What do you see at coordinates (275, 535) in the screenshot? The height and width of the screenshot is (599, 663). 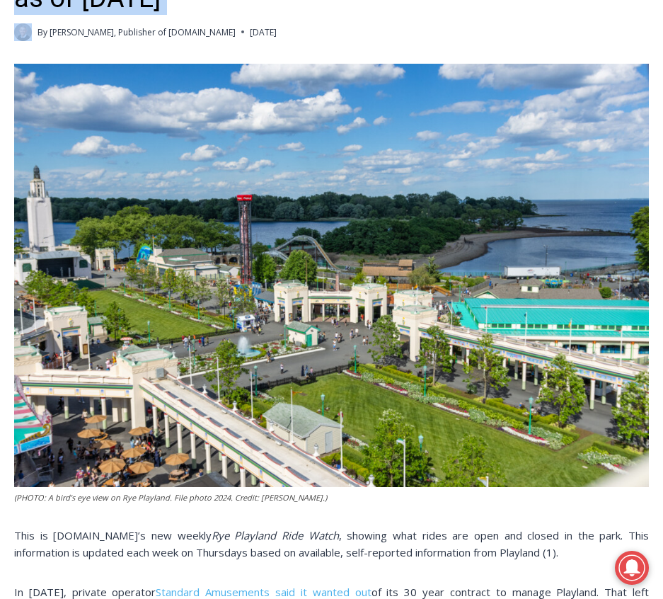 I see `span: Rye Playland Ride Watch` at bounding box center [275, 535].